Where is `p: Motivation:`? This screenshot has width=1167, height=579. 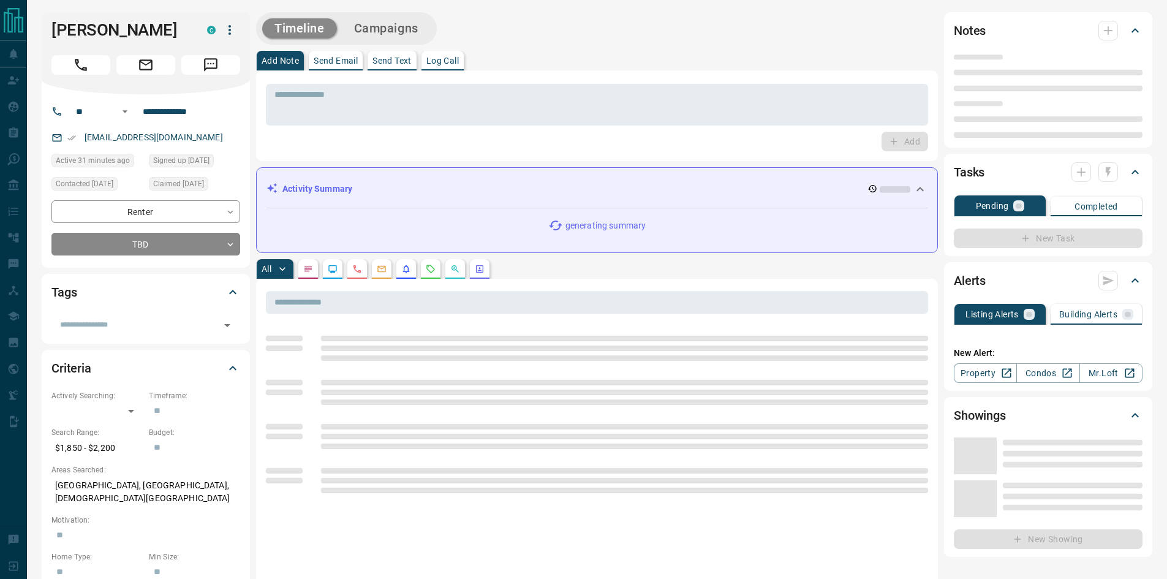 p: Motivation: is located at coordinates (146, 520).